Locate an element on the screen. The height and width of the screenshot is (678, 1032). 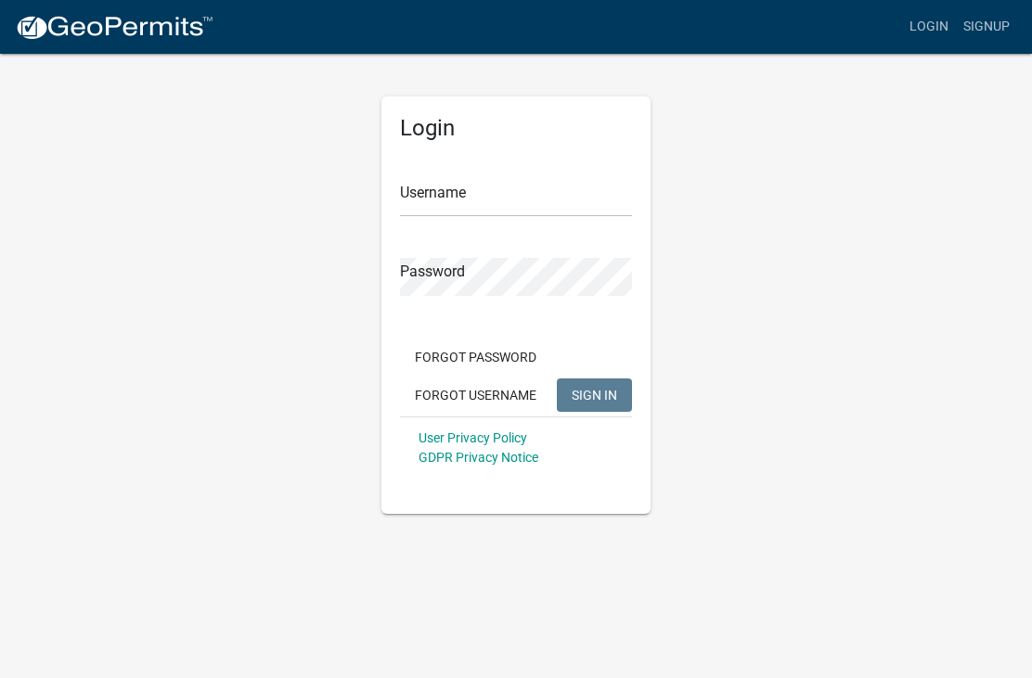
a: Signup is located at coordinates (986, 27).